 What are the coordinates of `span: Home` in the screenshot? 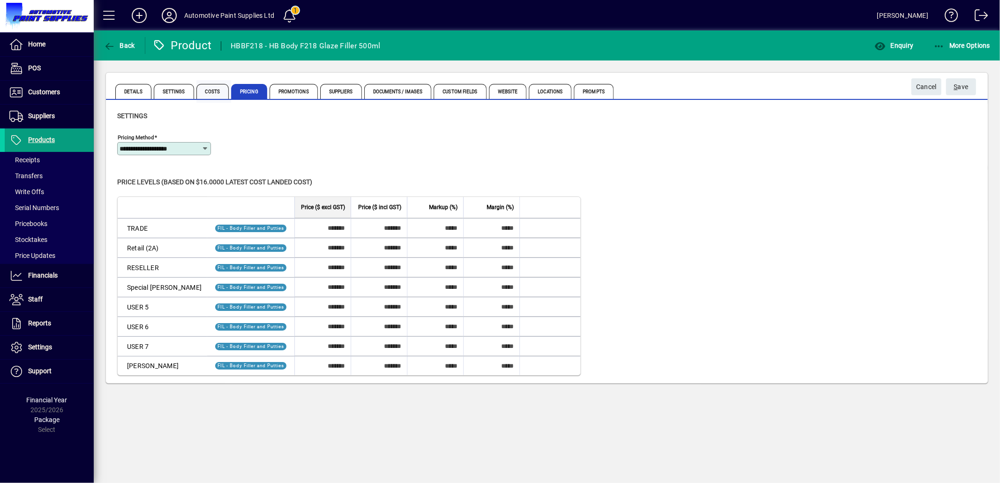 It's located at (37, 44).